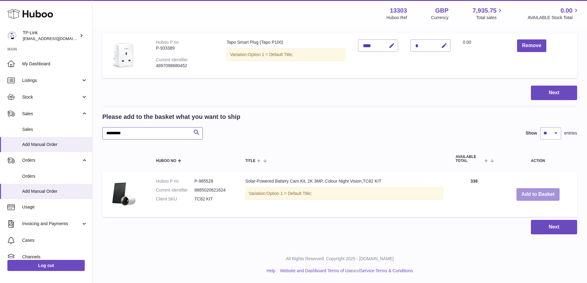 The width and height of the screenshot is (587, 283). I want to click on img: Solar-Powered Battery Cam Kit, 2K 3MP, Colour Night Vision,TC82 KIT, so click(124, 194).